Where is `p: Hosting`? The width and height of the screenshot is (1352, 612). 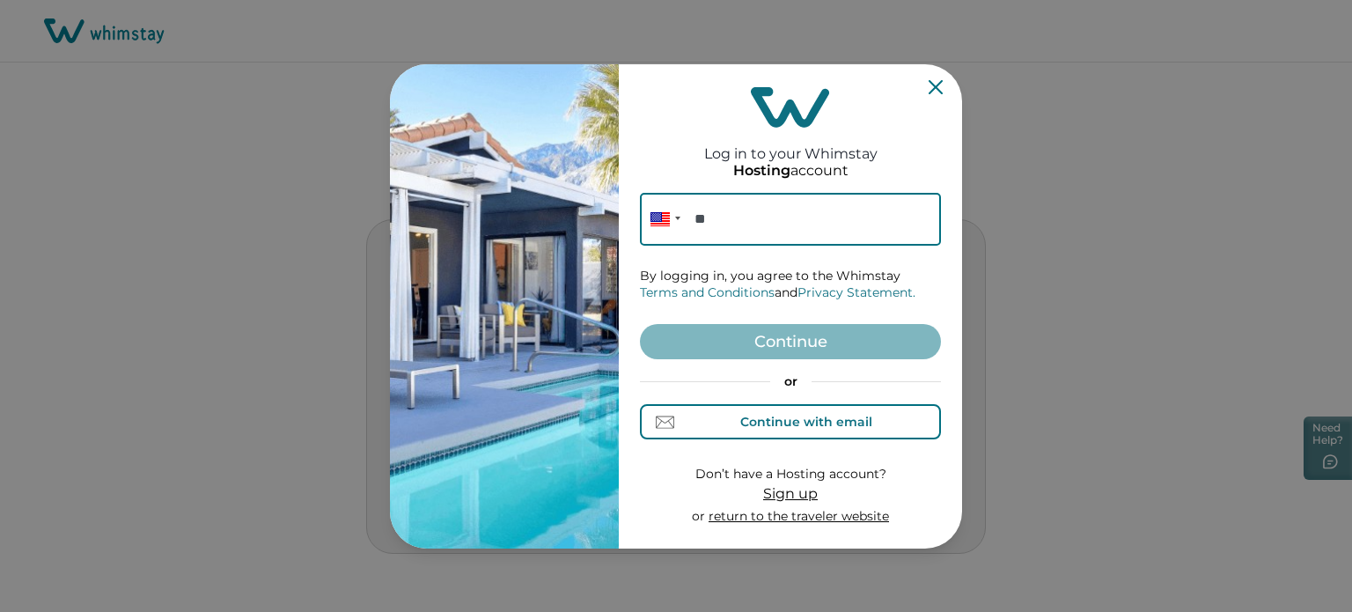
p: Hosting is located at coordinates (761, 171).